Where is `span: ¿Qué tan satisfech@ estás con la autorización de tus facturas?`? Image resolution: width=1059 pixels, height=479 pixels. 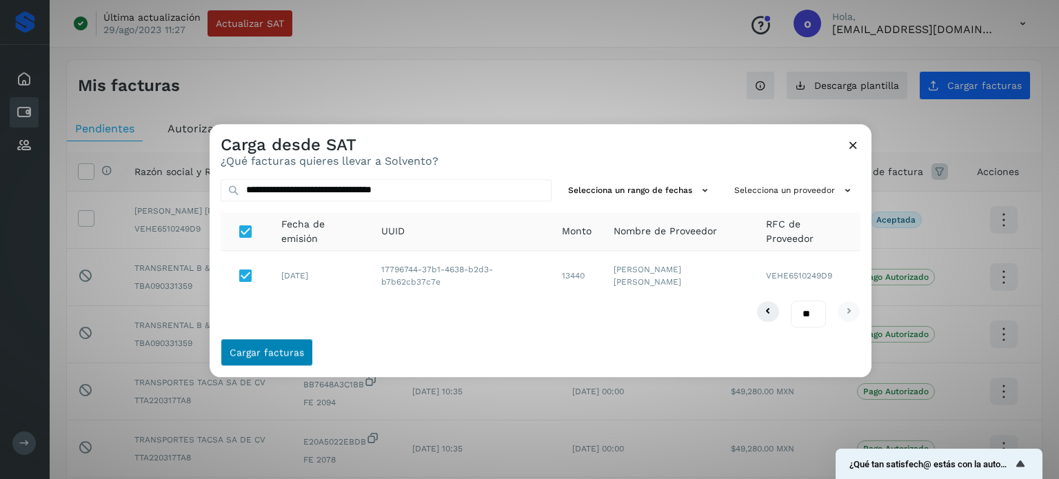
span: ¿Qué tan satisfech@ estás con la autorización de tus facturas? is located at coordinates (930, 464).